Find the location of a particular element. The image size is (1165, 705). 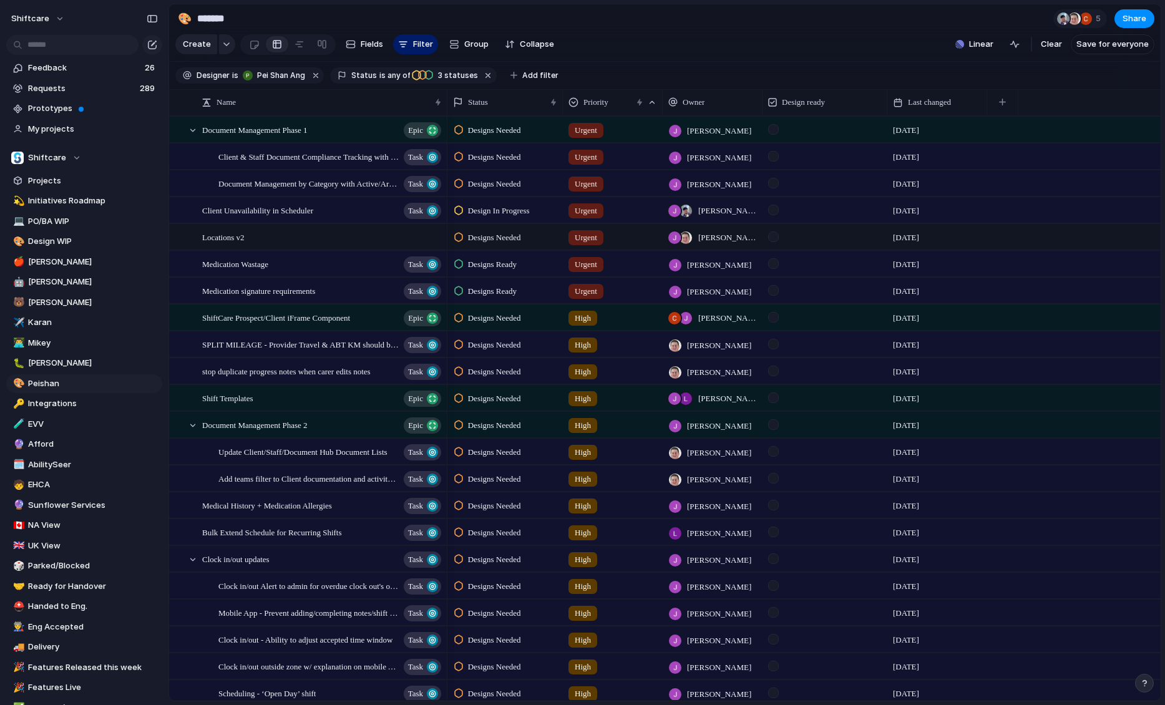

span: ShiftCare Prospect/Client iFrame Component is located at coordinates (276, 317).